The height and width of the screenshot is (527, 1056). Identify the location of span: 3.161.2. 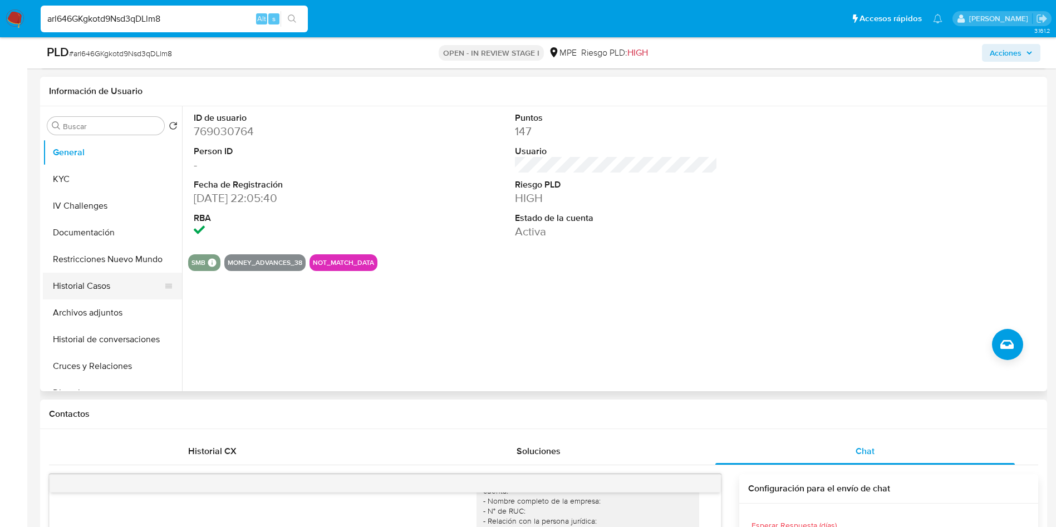
(1042, 31).